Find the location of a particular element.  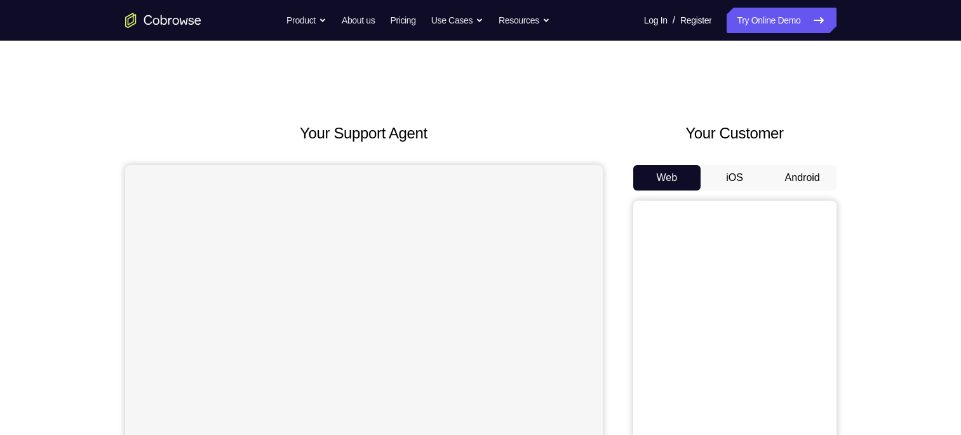

button: Android is located at coordinates (802, 178).